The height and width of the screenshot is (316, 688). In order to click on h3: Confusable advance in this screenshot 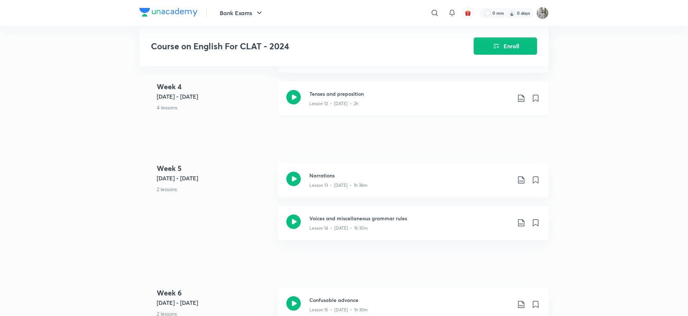, I will do `click(410, 300)`.